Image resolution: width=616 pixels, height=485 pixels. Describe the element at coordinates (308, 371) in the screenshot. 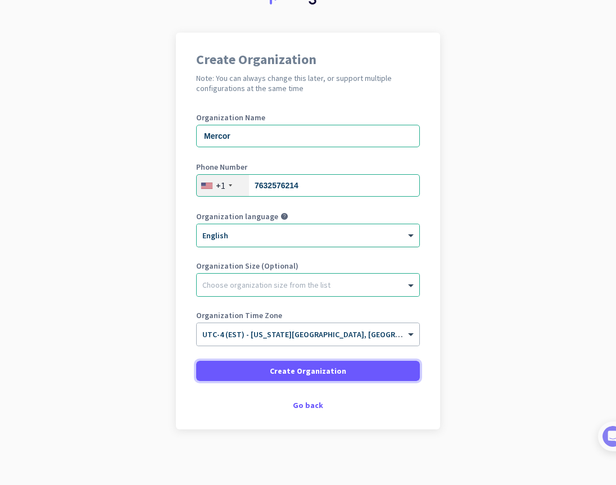

I see `span: Create Organization` at that location.